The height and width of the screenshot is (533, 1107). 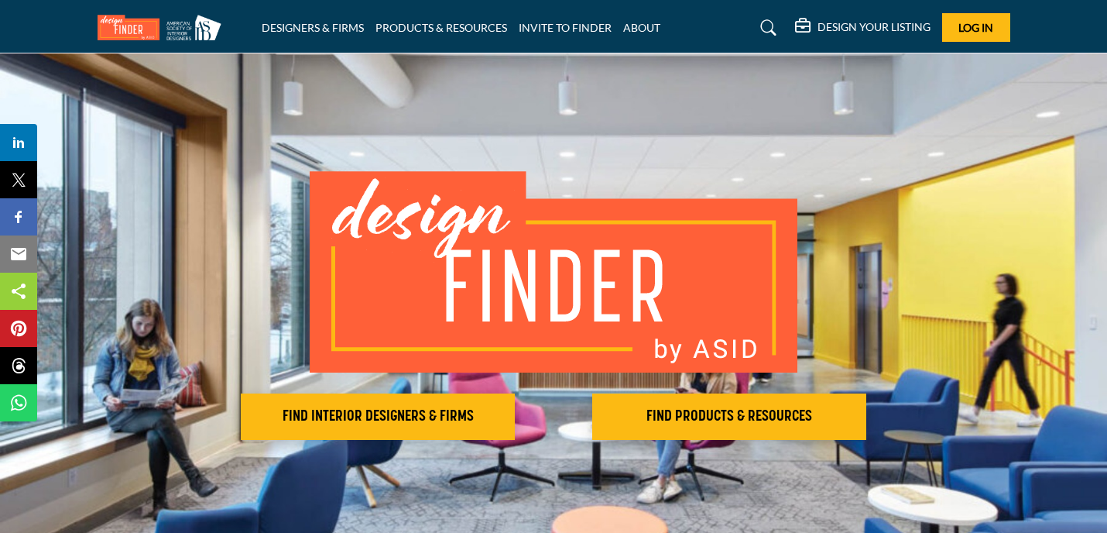 What do you see at coordinates (874, 27) in the screenshot?
I see `h5: DESIGN YOUR LISTING` at bounding box center [874, 27].